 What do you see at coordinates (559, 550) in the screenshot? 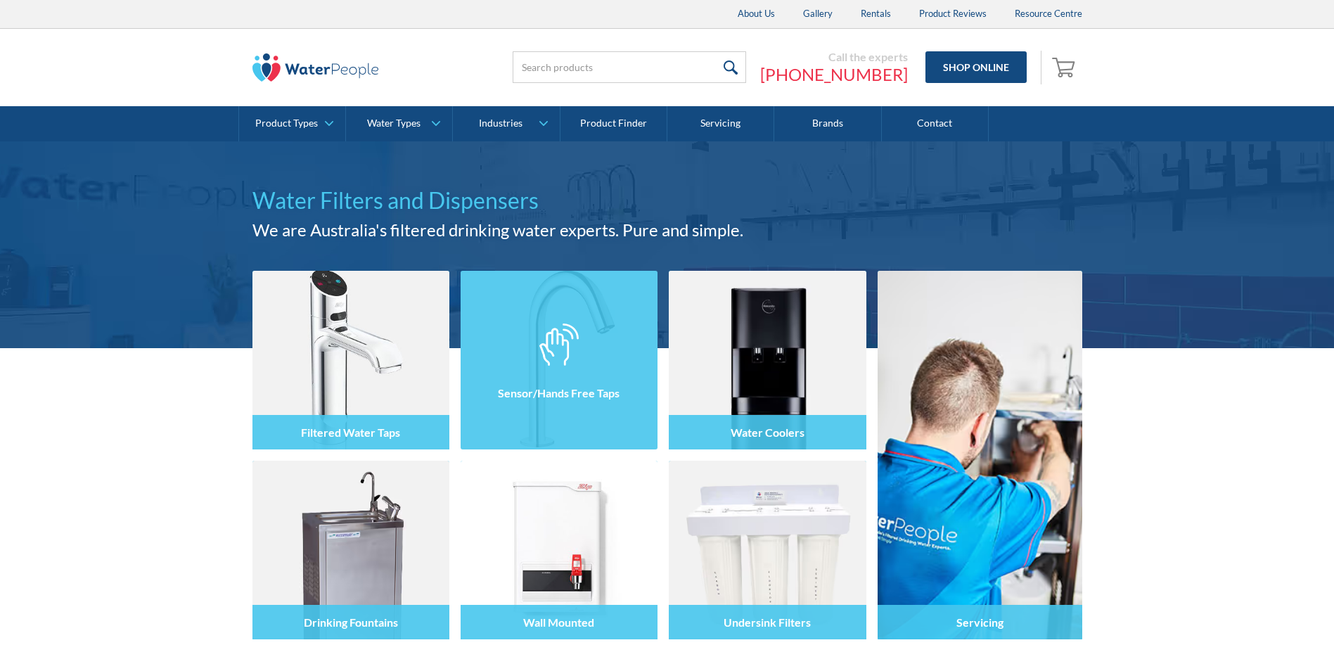
I see `a: Wall Mounted` at bounding box center [559, 550].